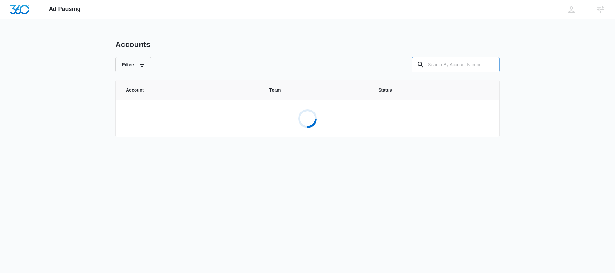 Image resolution: width=615 pixels, height=273 pixels. Describe the element at coordinates (316, 90) in the screenshot. I see `span: Team` at that location.